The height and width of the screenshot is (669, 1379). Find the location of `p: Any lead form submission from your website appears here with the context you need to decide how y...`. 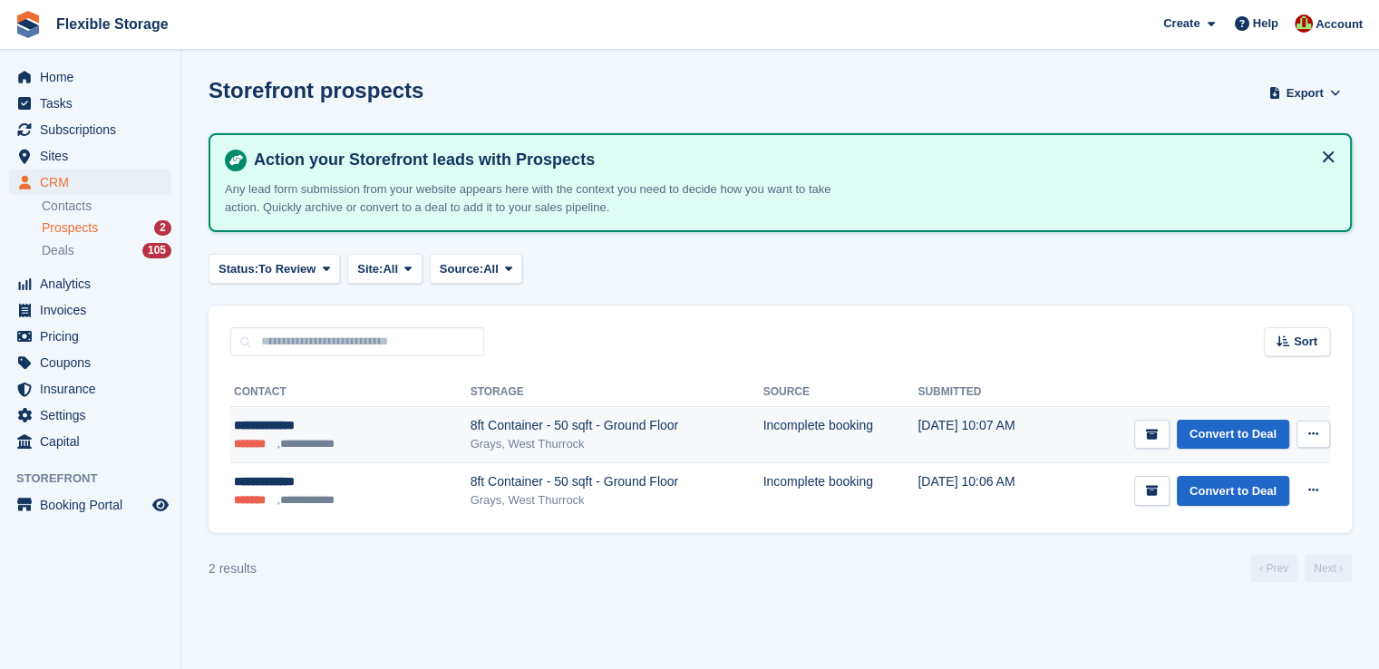

p: Any lead form submission from your website appears here with the context you need to decide how y... is located at coordinates (542, 198).